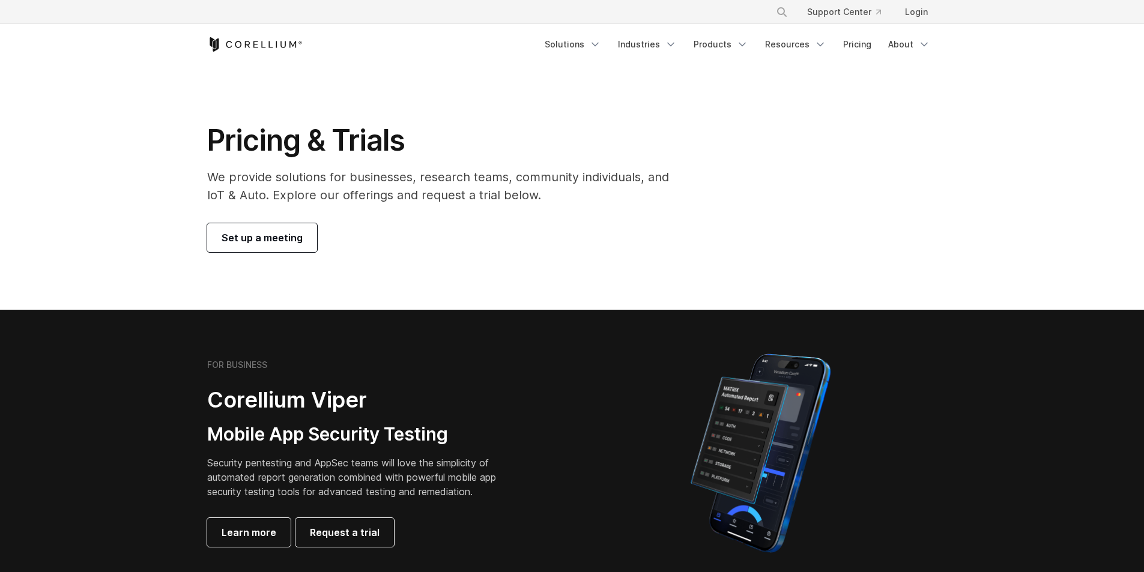  I want to click on a: Login, so click(917, 12).